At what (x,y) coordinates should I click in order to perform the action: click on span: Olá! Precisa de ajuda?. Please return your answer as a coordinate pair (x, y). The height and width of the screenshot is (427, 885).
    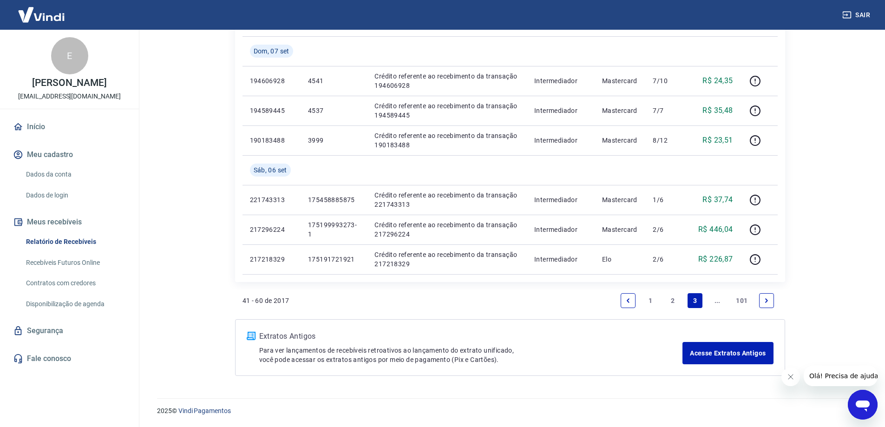
    Looking at the image, I should click on (42, 10).